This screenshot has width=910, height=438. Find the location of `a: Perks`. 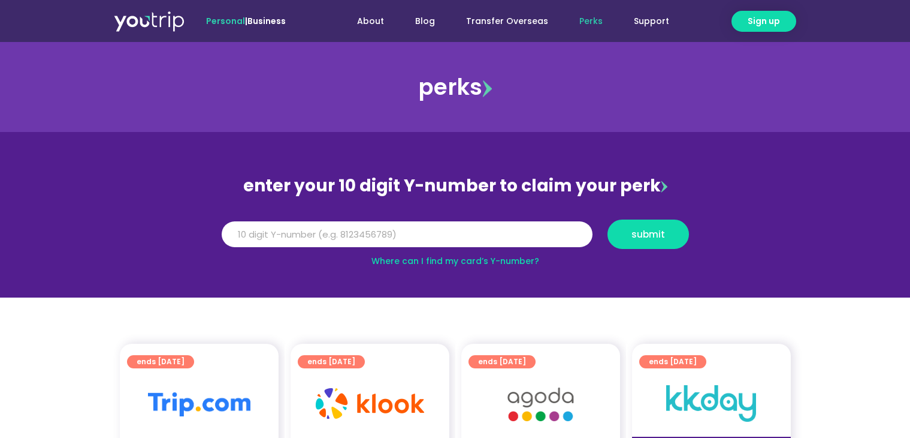

a: Perks is located at coordinates (591, 21).